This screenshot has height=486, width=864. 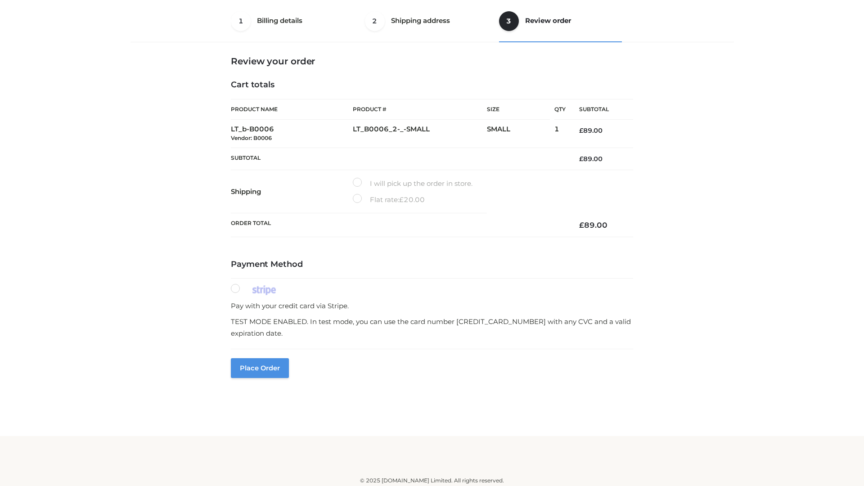 I want to click on th: Product Name, so click(x=292, y=109).